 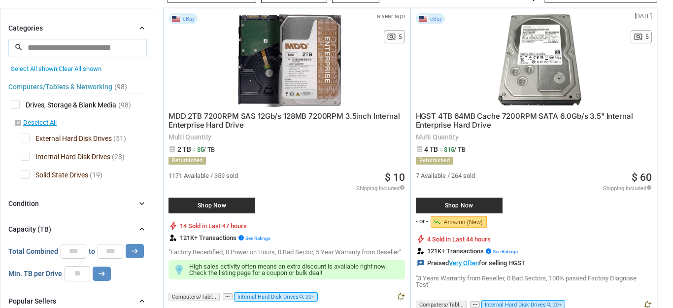 What do you see at coordinates (471, 263) in the screenshot?
I see `div: Praised for selling HGST` at bounding box center [471, 263].